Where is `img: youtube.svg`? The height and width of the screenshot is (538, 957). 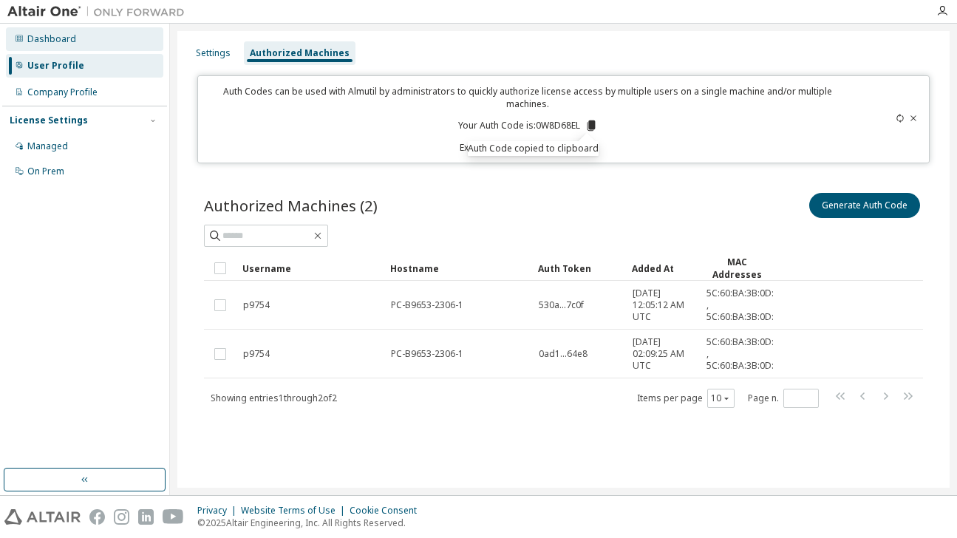 img: youtube.svg is located at coordinates (173, 517).